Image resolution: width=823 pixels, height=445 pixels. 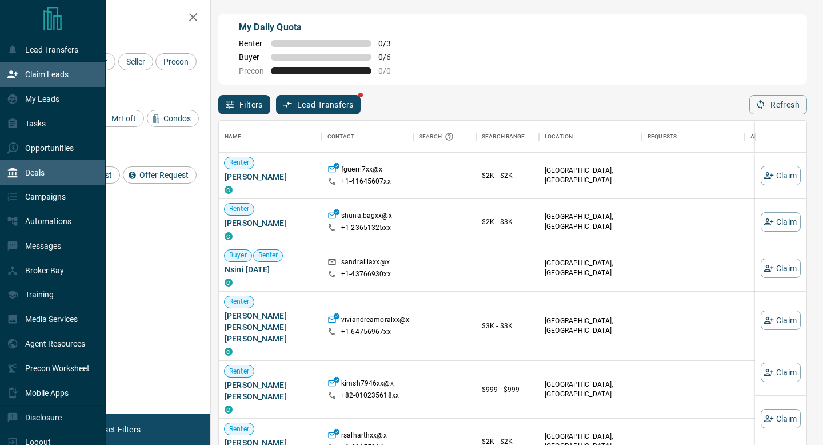 I want to click on span: Offer Request, so click(x=164, y=175).